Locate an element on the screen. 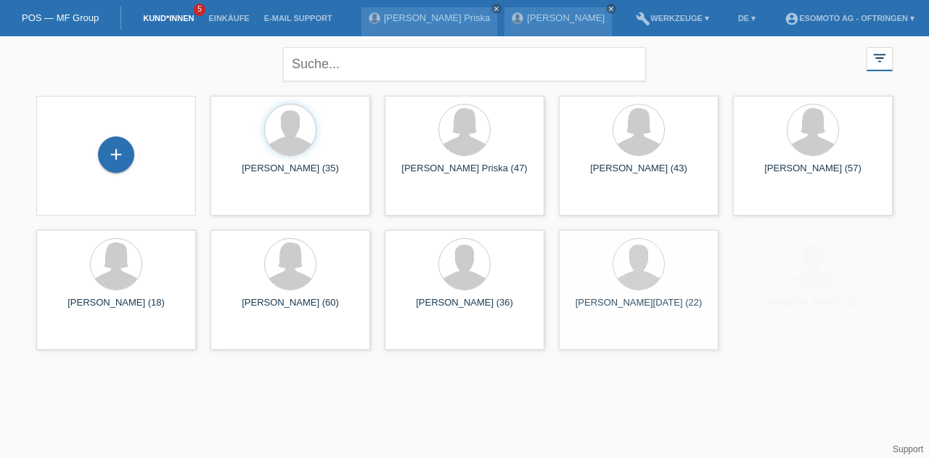  a: account_circleEsomoto AG - Oftringen ▾ is located at coordinates (849, 18).